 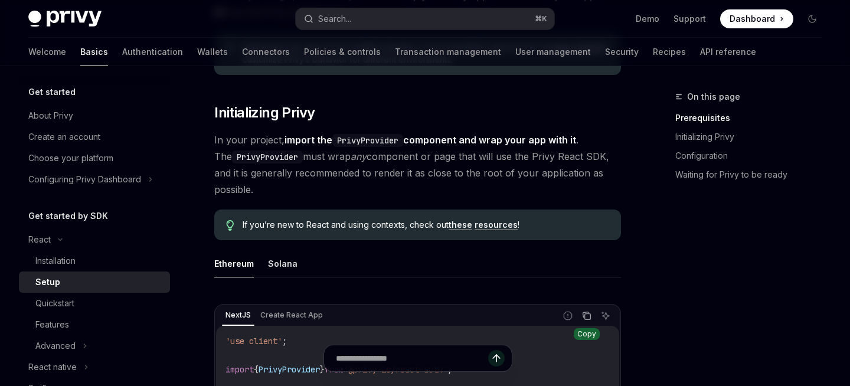 What do you see at coordinates (292, 315) in the screenshot?
I see `div: Create React App` at bounding box center [292, 315].